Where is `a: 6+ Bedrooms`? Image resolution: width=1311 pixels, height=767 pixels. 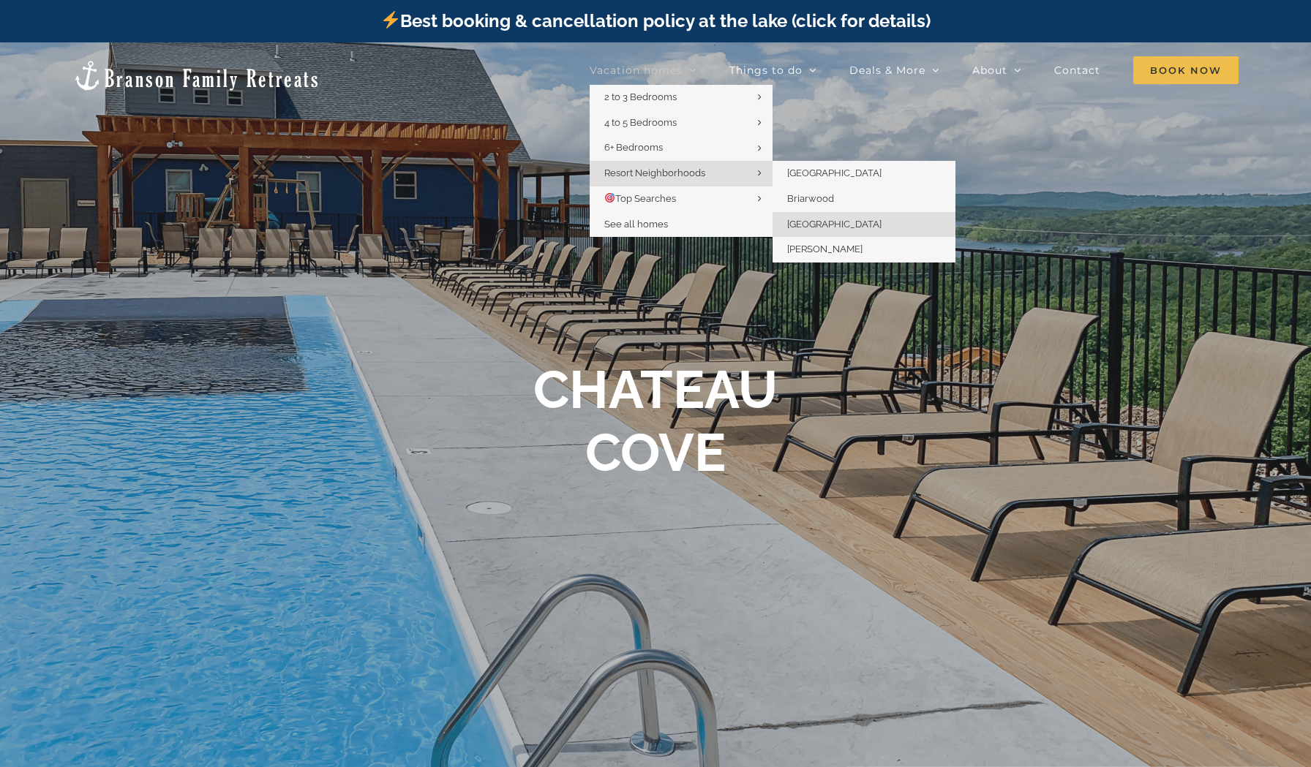 a: 6+ Bedrooms is located at coordinates (681, 148).